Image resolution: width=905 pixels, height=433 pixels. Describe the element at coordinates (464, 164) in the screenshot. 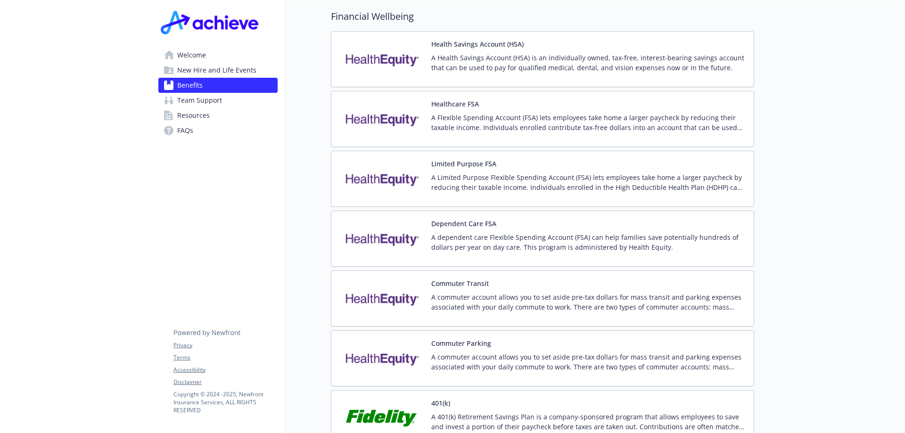

I see `button: Limited Purpose FSA` at that location.